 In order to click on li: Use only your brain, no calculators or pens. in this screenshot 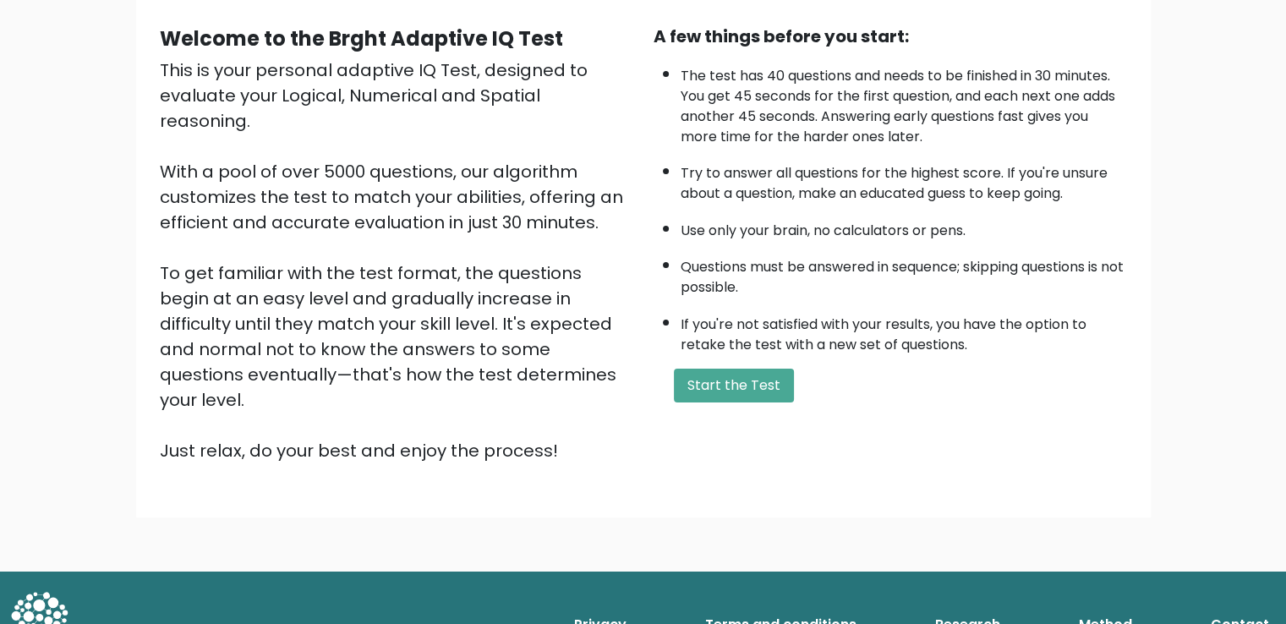, I will do `click(903, 227)`.